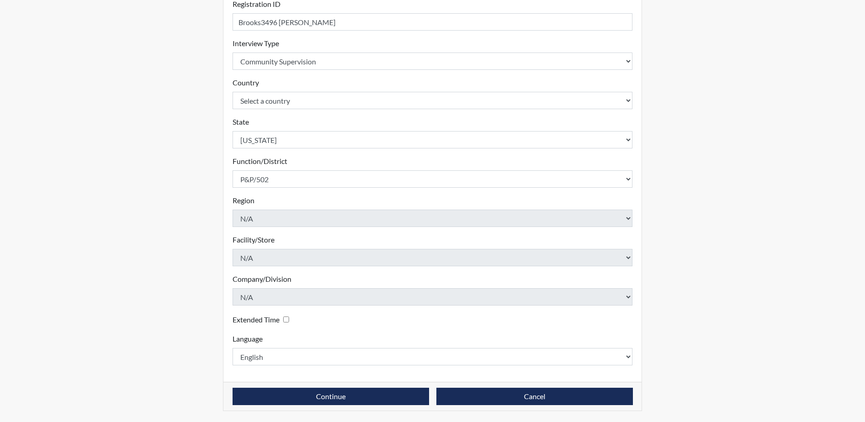  I want to click on button: Cancel, so click(535, 396).